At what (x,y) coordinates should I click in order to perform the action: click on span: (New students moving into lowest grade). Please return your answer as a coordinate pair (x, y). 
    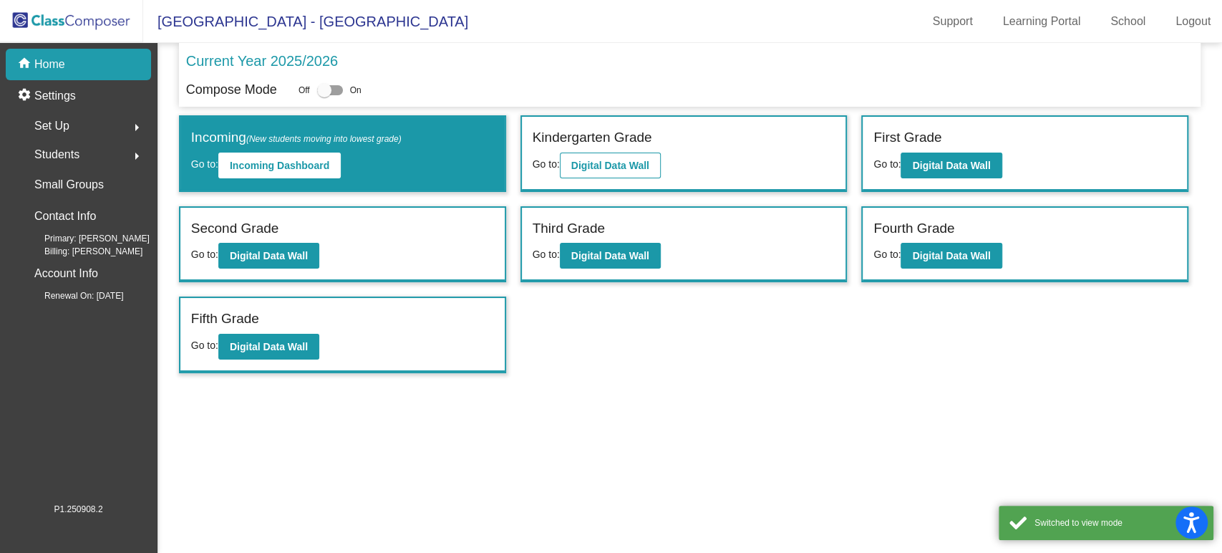
    Looking at the image, I should click on (324, 139).